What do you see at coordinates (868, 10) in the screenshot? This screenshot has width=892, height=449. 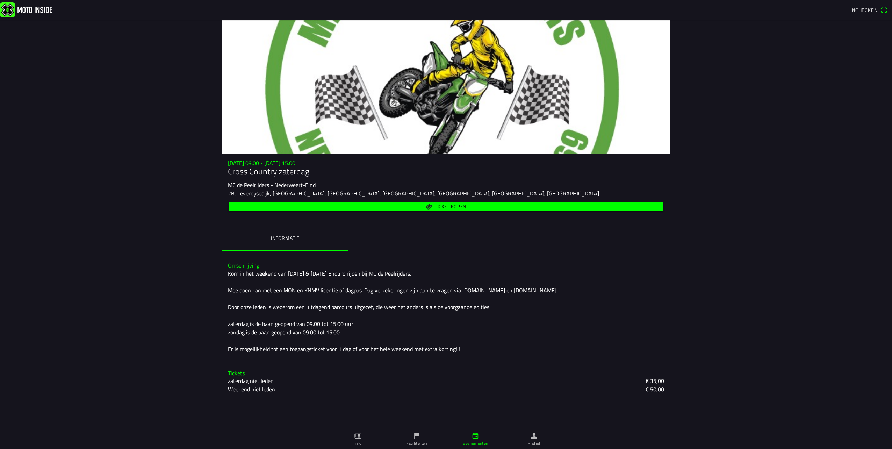 I see `a: Incheckenqr scanner` at bounding box center [868, 10].